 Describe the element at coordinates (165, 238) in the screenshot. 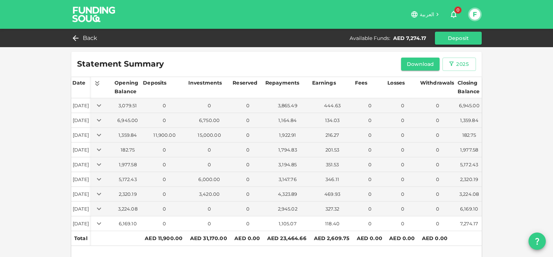

I see `div: AED 11,900.00` at that location.